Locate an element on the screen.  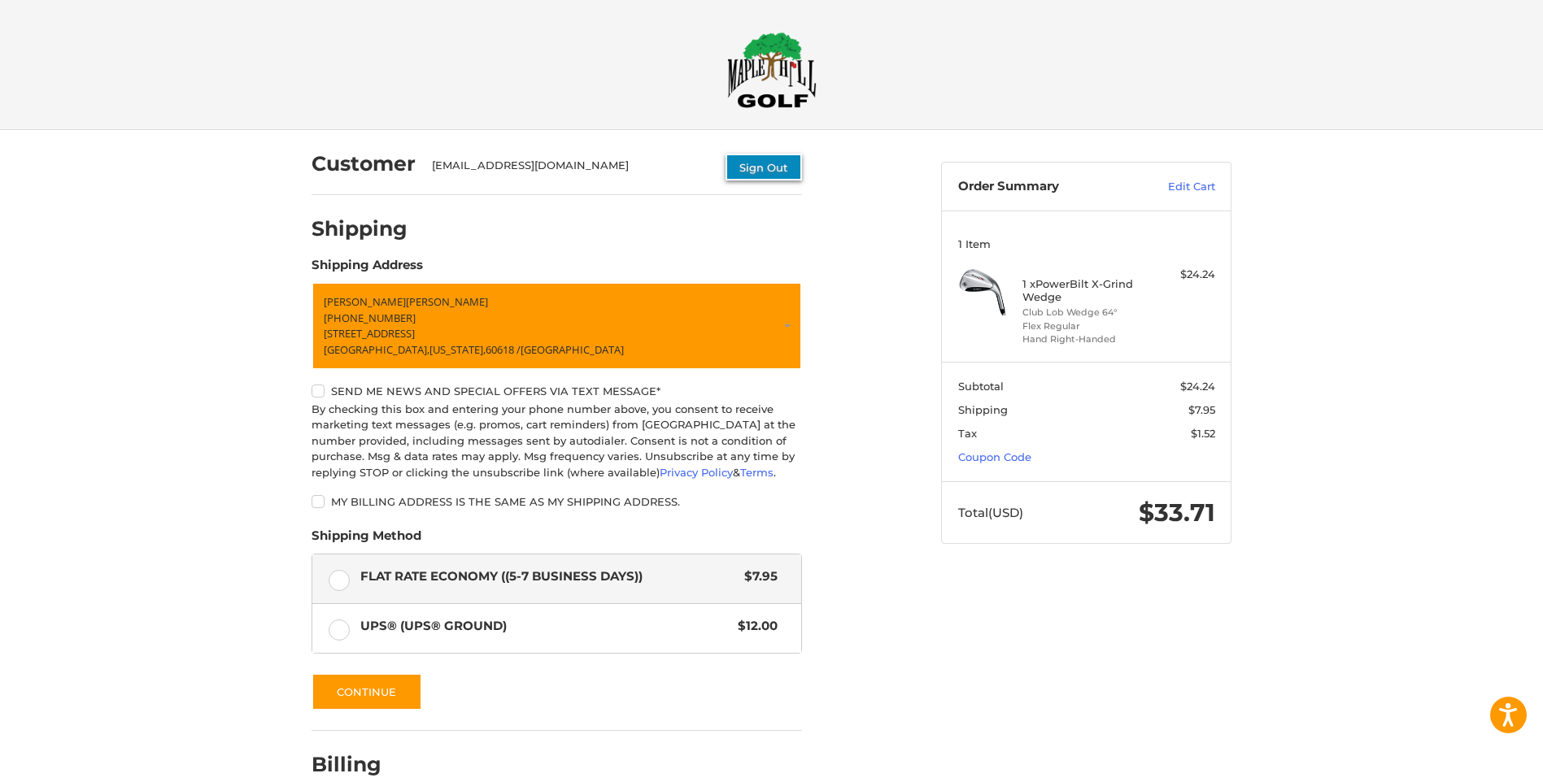
legend: Shipping Method is located at coordinates (366, 540).